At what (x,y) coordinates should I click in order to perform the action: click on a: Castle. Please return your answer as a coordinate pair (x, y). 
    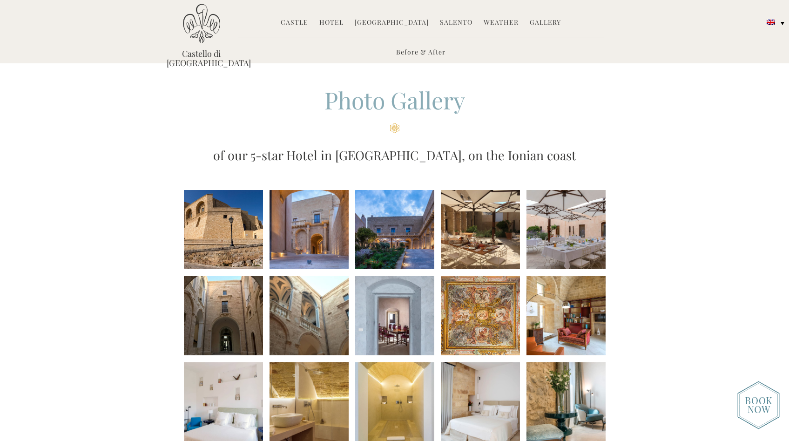
    Looking at the image, I should click on (294, 23).